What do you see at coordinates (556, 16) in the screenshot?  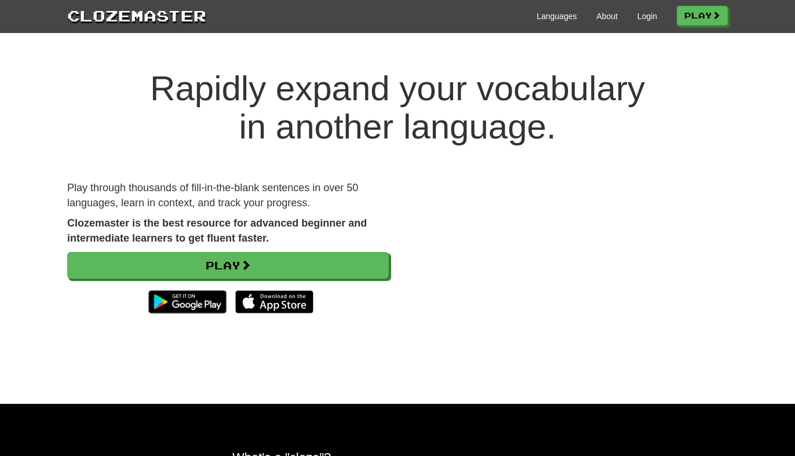 I see `a: Languages` at bounding box center [556, 16].